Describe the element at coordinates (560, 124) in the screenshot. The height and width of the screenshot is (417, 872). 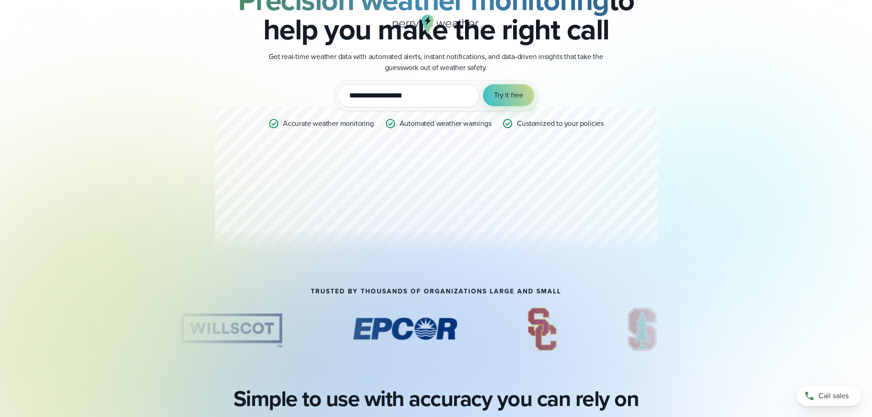
I see `p: Customized to your policies` at that location.